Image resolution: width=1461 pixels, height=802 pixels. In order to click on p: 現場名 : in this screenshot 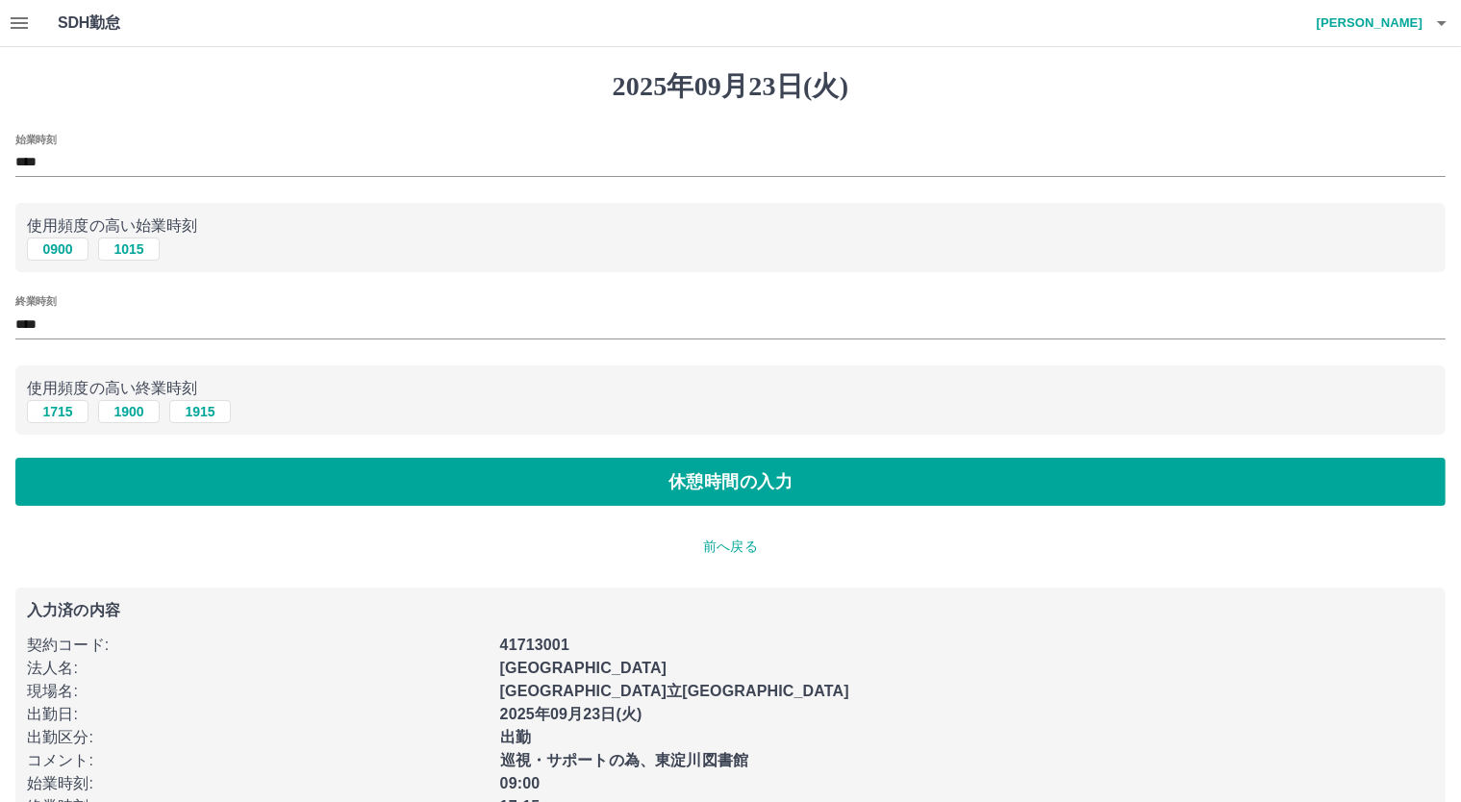, I will do `click(258, 691)`.